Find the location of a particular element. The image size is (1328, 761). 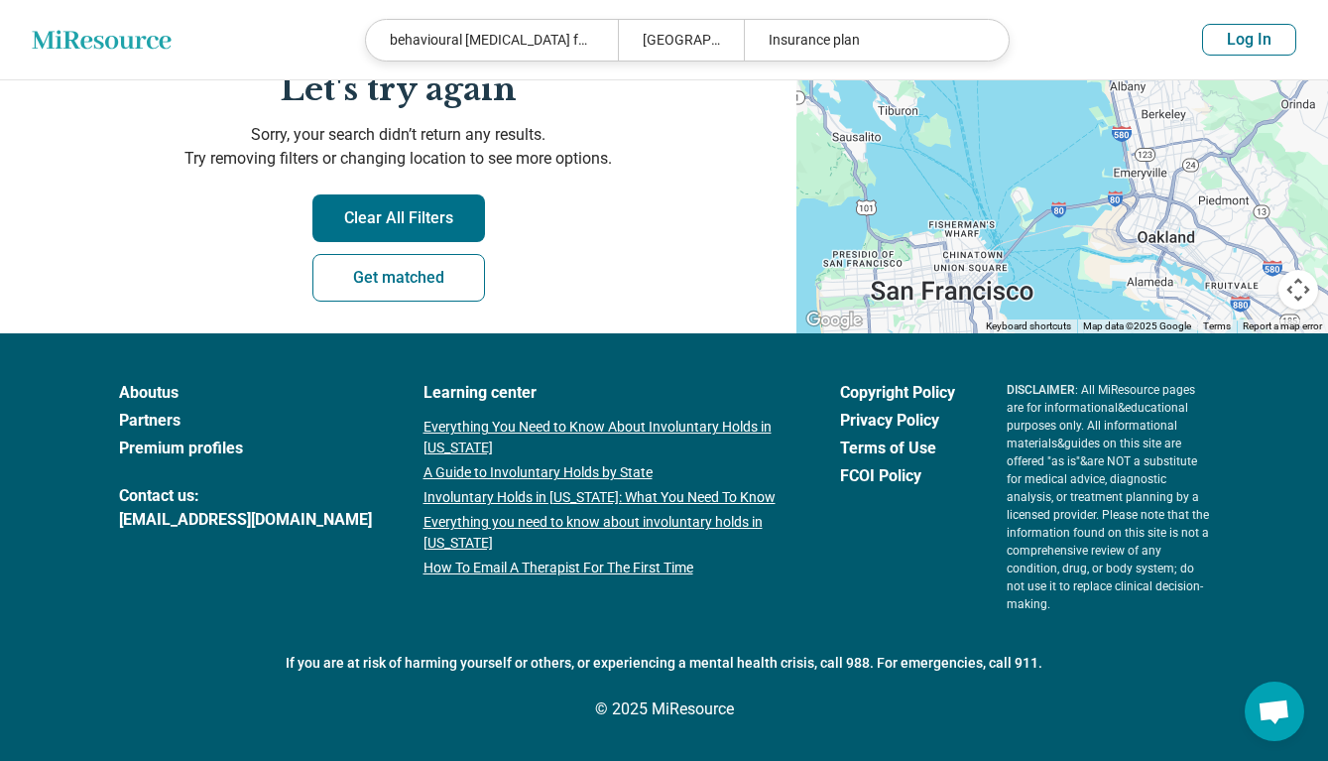

p: © 2025 MiResource is located at coordinates (664, 709).